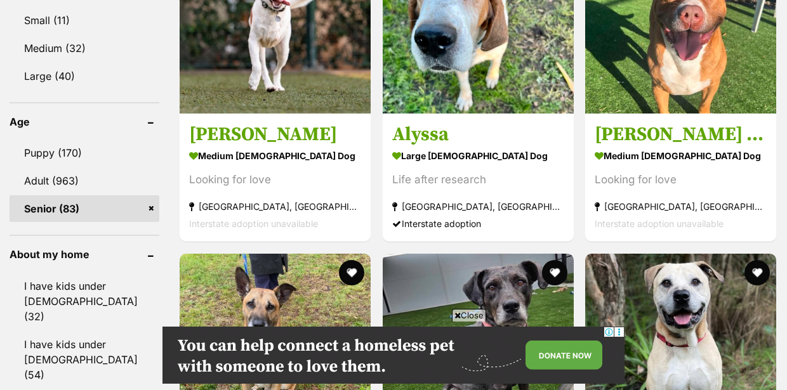  I want to click on a: Puppy (170), so click(84, 153).